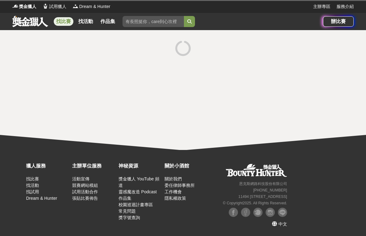 The image size is (366, 236). I want to click on small: 恩克斯網路科技股份有限公司, so click(263, 183).